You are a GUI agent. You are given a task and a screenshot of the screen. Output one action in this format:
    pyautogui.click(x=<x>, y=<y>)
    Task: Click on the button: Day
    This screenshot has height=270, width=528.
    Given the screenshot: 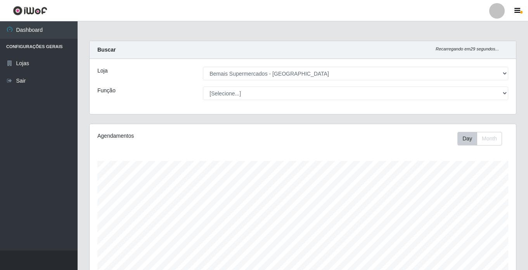 What is the action you would take?
    pyautogui.click(x=467, y=138)
    